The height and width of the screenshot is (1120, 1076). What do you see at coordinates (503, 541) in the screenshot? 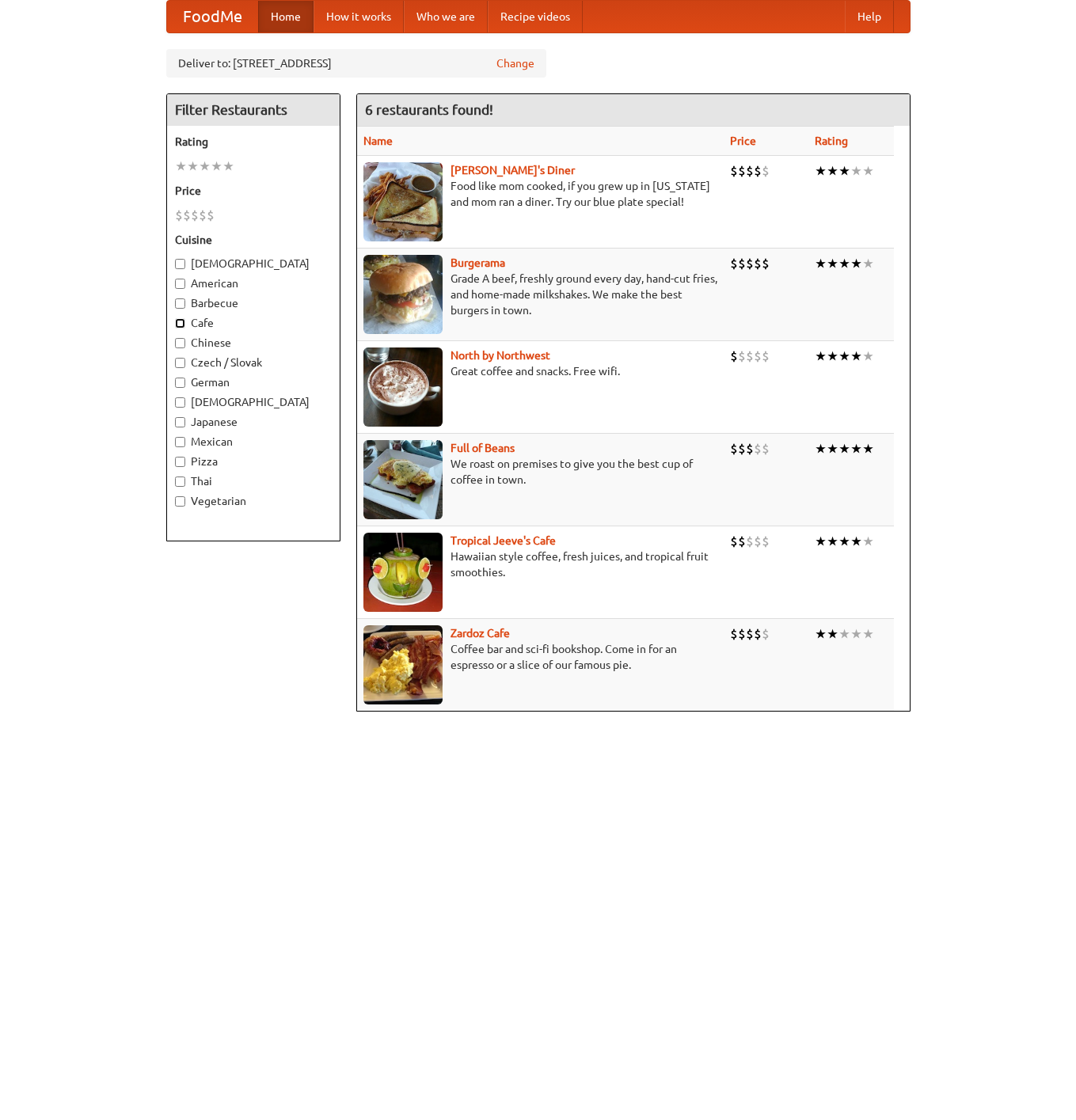
I see `a: Tropical Jeeve's Cafe` at bounding box center [503, 541].